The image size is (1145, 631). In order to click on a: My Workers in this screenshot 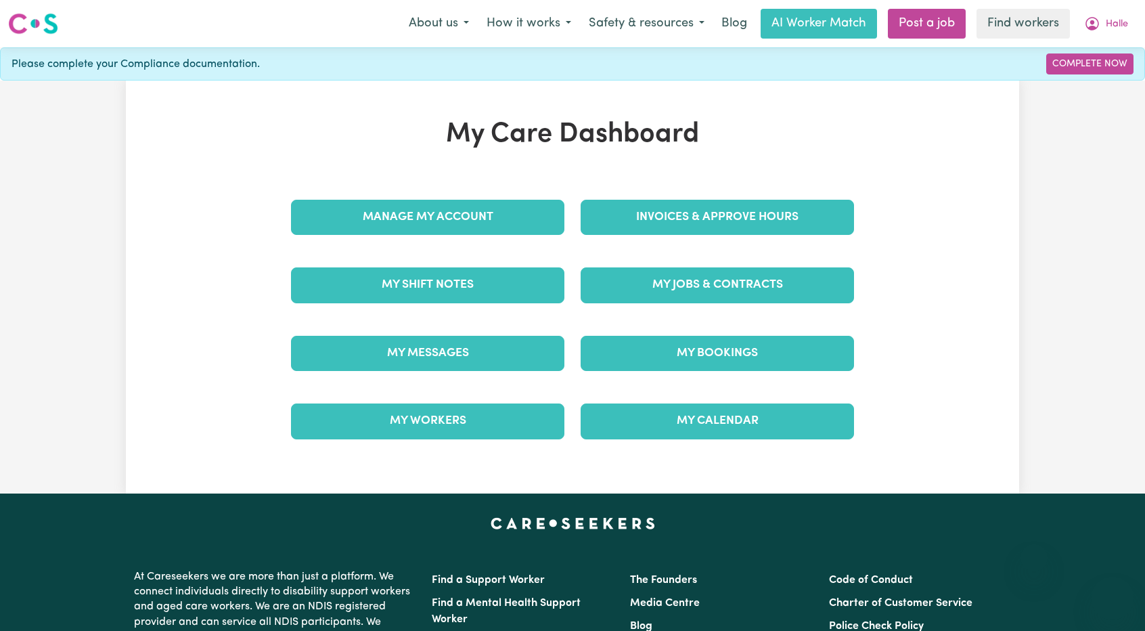, I will do `click(428, 421)`.